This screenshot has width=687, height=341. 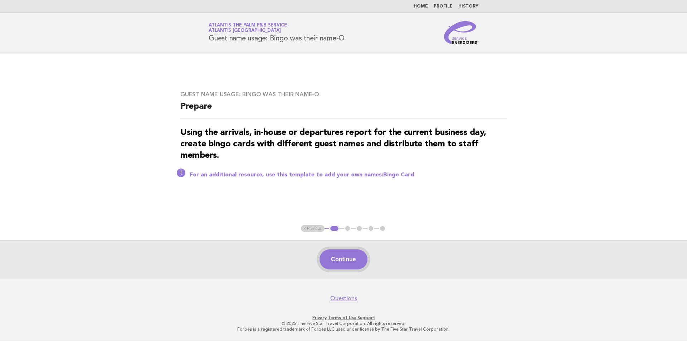 I want to click on h2: Prepare, so click(x=344, y=109).